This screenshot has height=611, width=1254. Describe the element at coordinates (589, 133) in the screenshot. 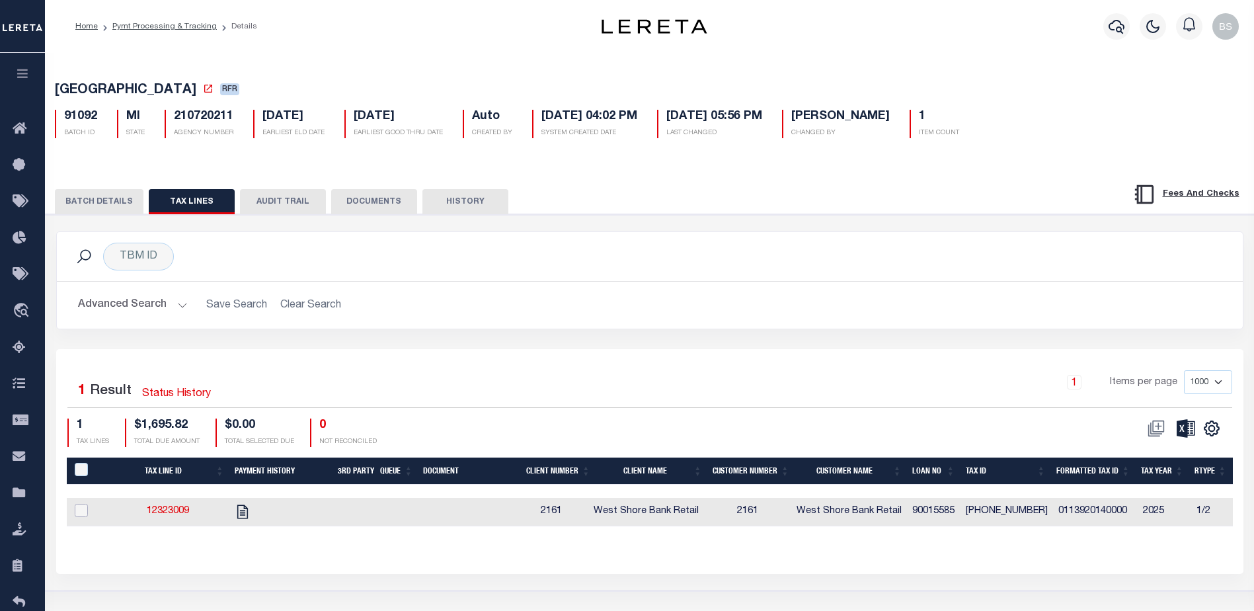

I see `p: SYSTEM CREATED DATE` at that location.